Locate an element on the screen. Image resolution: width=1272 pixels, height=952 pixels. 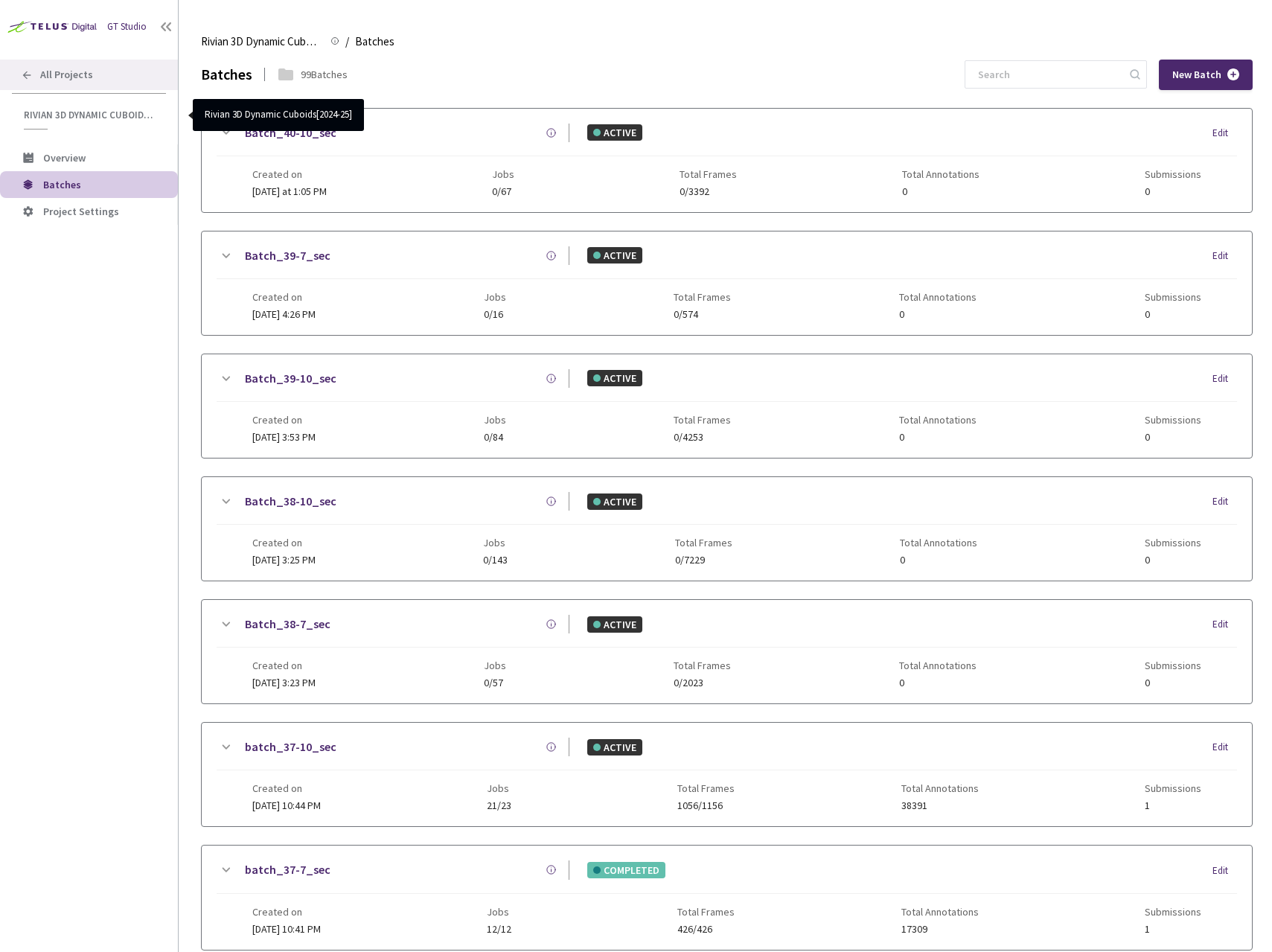
span: 1056/1156 is located at coordinates (705, 805).